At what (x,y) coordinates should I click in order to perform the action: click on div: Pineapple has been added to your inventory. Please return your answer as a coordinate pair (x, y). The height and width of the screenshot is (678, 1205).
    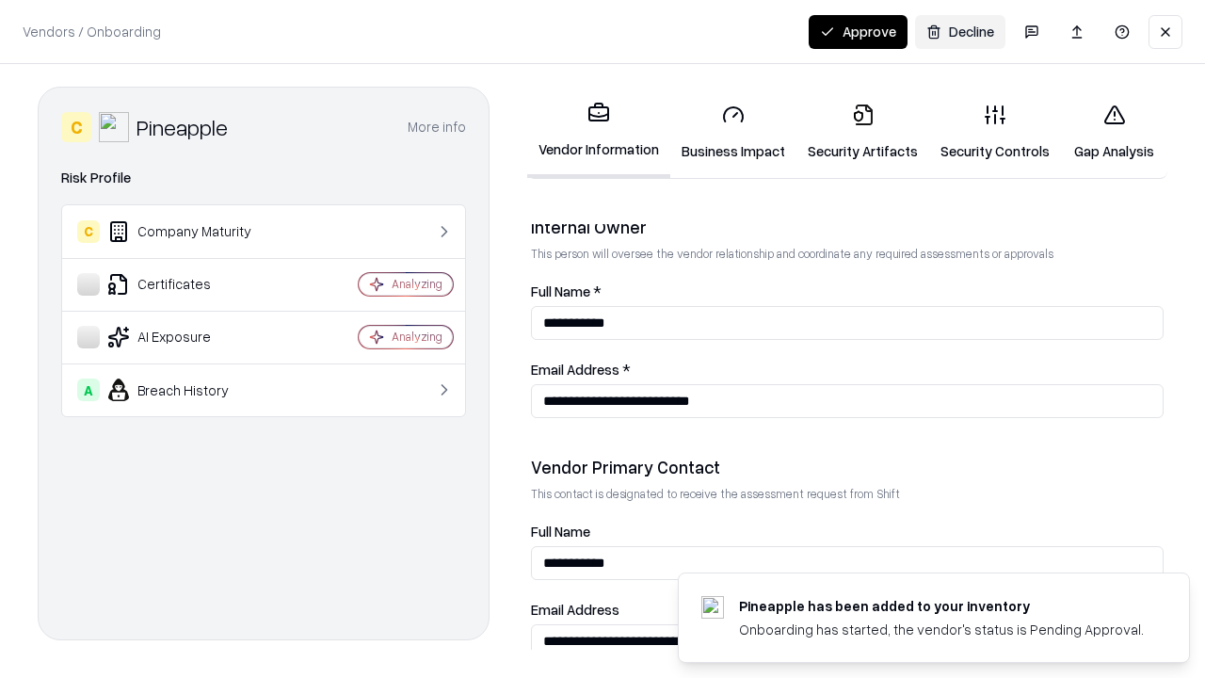
    Looking at the image, I should click on (942, 606).